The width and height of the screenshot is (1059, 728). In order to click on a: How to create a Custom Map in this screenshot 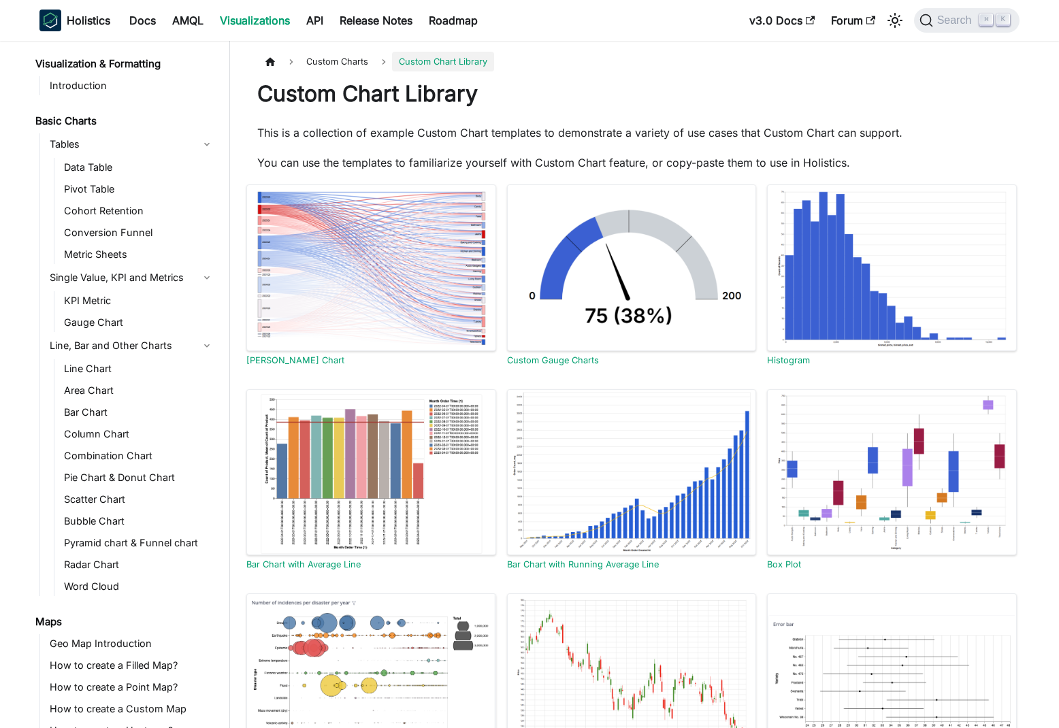, I will do `click(131, 709)`.